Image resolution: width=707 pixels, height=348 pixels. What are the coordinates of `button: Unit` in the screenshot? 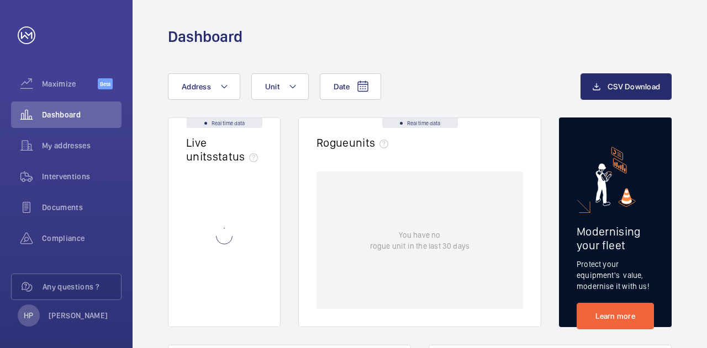 It's located at (280, 87).